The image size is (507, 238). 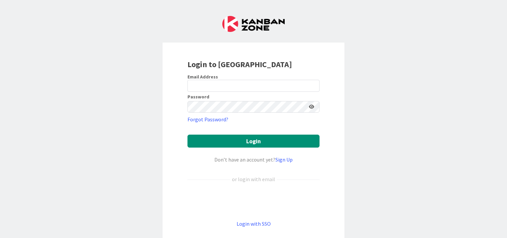 I want to click on a: Login with SSO, so click(x=254, y=223).